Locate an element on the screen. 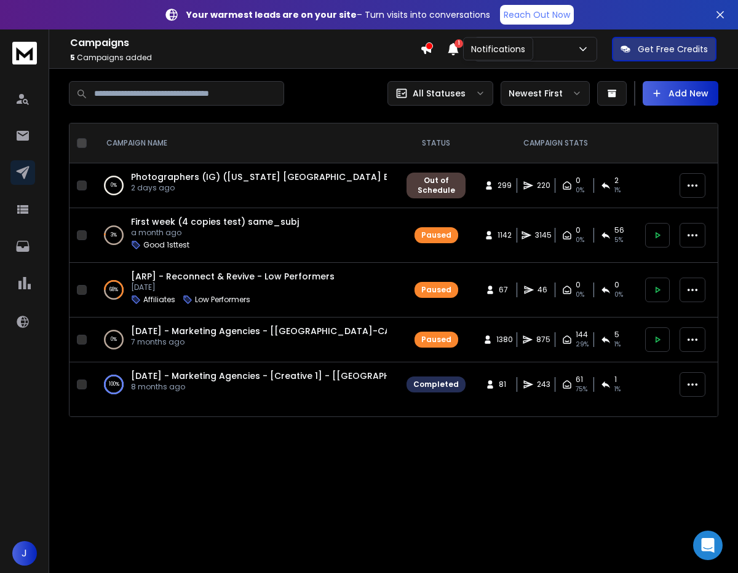 This screenshot has width=738, height=573. p: 7 months ago is located at coordinates (259, 342).